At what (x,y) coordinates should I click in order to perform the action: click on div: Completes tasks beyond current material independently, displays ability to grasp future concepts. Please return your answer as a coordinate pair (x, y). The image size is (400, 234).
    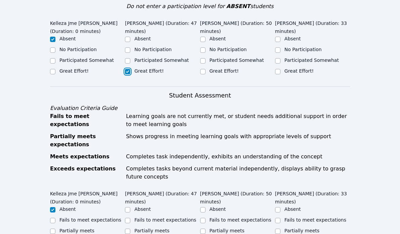
    Looking at the image, I should click on (238, 173).